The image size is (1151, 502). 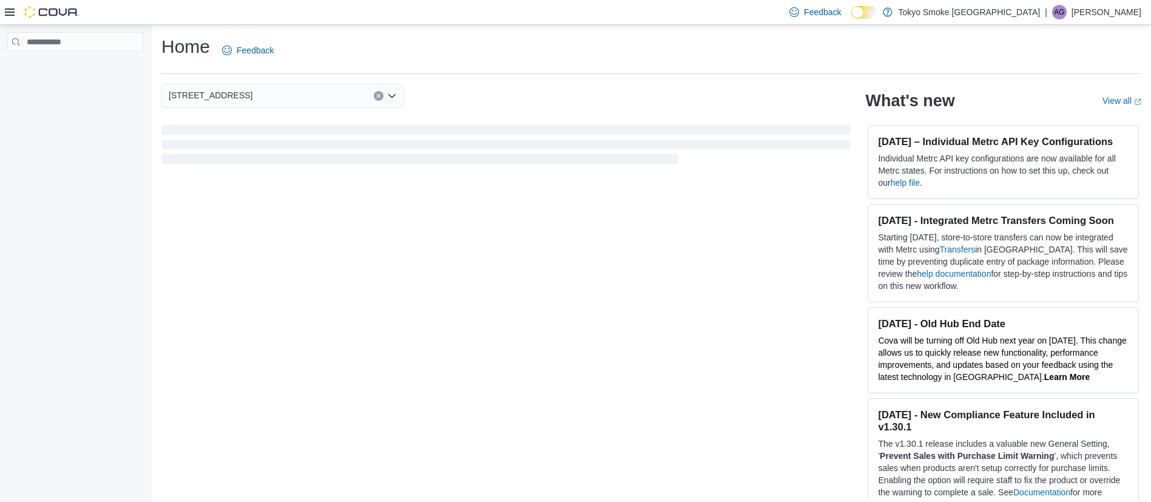 What do you see at coordinates (1003, 170) in the screenshot?
I see `p: Individual Metrc API key configurations are now available for all Metrc states. For instructions ...` at bounding box center [1003, 170].